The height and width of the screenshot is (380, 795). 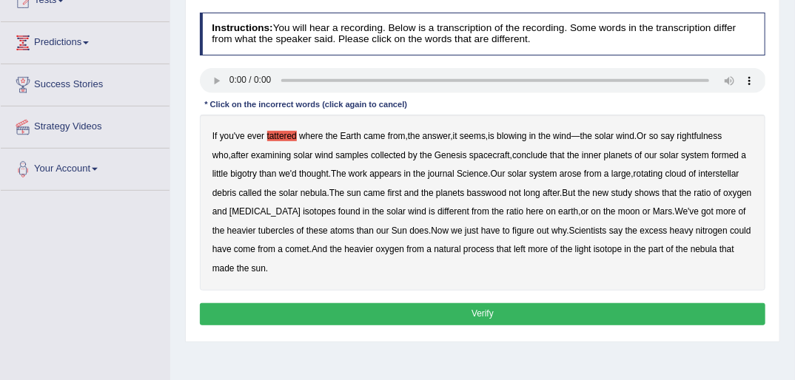 What do you see at coordinates (520, 249) in the screenshot?
I see `b: left` at bounding box center [520, 249].